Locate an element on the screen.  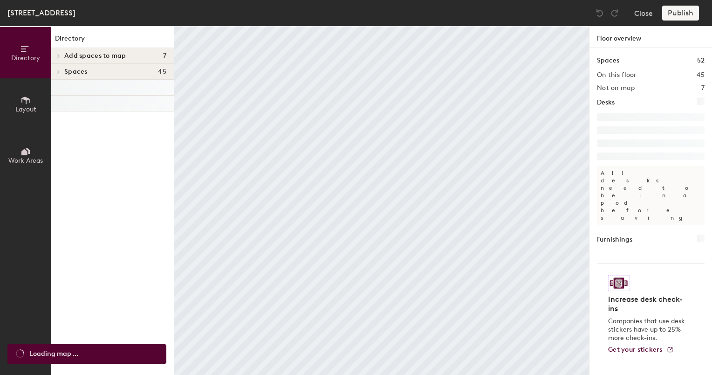
span: Layout is located at coordinates (26, 109).